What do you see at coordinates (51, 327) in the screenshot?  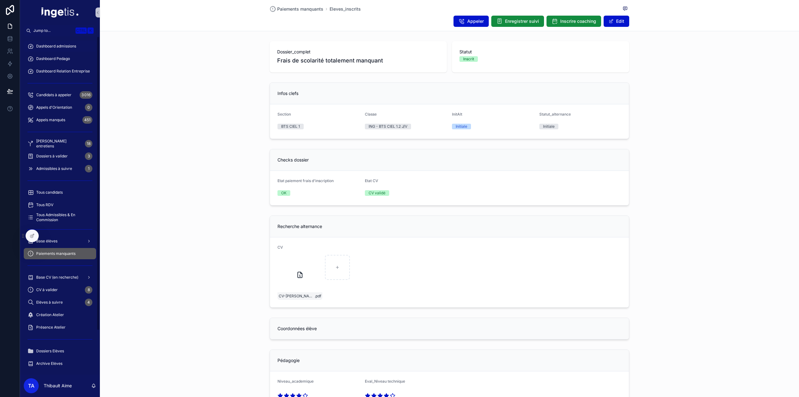 I see `span: Présence Atelier` at bounding box center [51, 327].